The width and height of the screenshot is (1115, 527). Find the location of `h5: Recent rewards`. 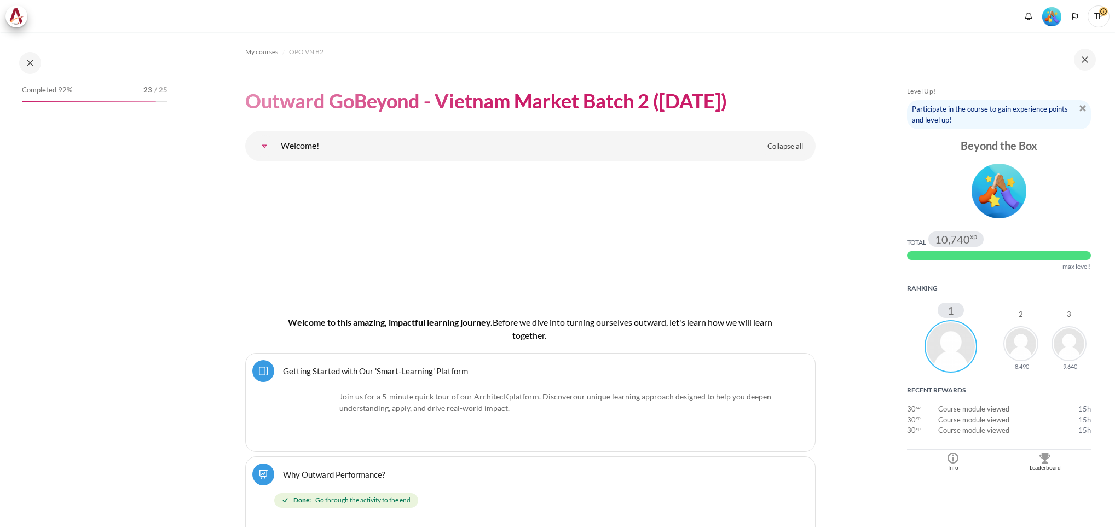

h5: Recent rewards is located at coordinates (999, 390).